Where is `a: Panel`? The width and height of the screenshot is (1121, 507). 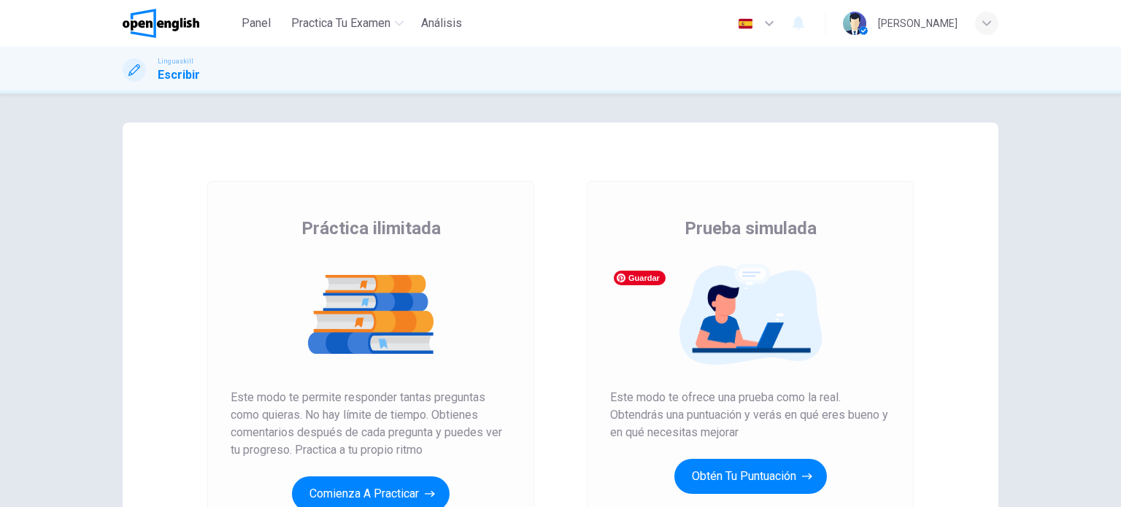 a: Panel is located at coordinates (256, 23).